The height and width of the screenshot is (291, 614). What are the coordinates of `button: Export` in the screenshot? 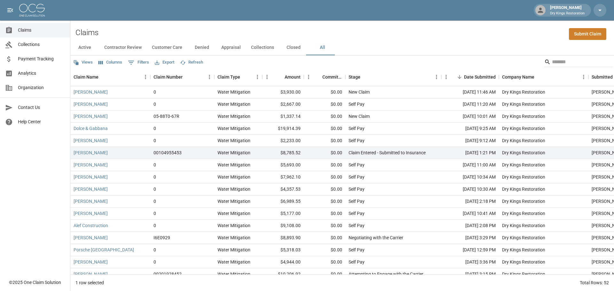 It's located at (164, 62).